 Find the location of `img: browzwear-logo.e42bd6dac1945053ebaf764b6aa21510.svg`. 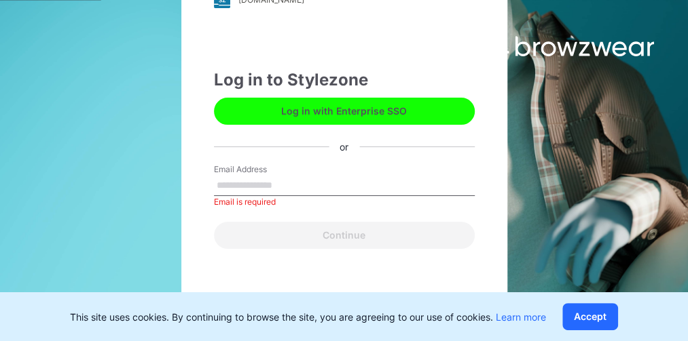

img: browzwear-logo.e42bd6dac1945053ebaf764b6aa21510.svg is located at coordinates (569, 46).